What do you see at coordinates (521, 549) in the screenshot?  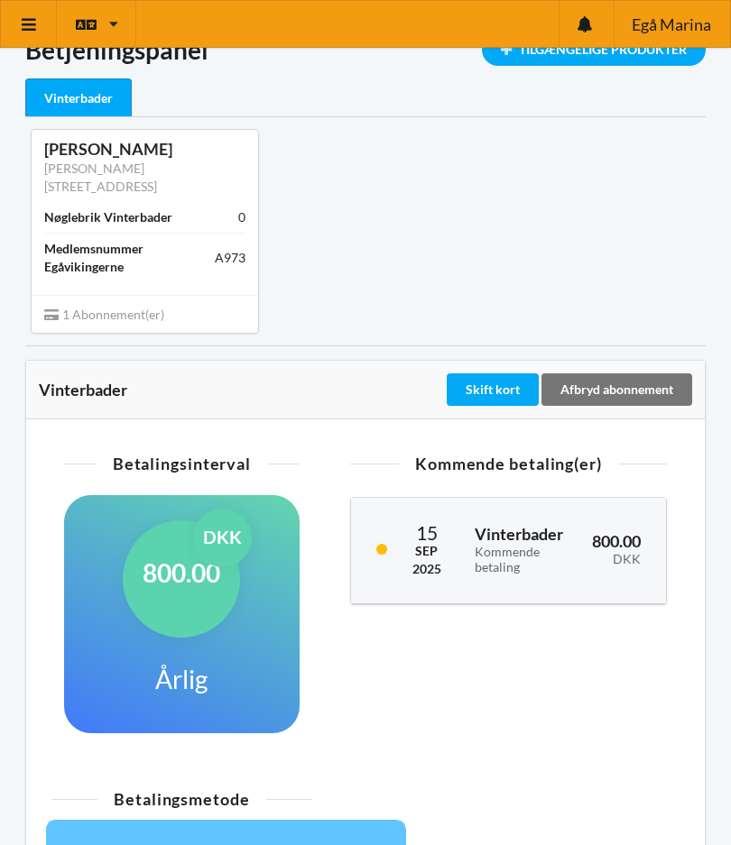 I see `h3: Vinterbader` at bounding box center [521, 549].